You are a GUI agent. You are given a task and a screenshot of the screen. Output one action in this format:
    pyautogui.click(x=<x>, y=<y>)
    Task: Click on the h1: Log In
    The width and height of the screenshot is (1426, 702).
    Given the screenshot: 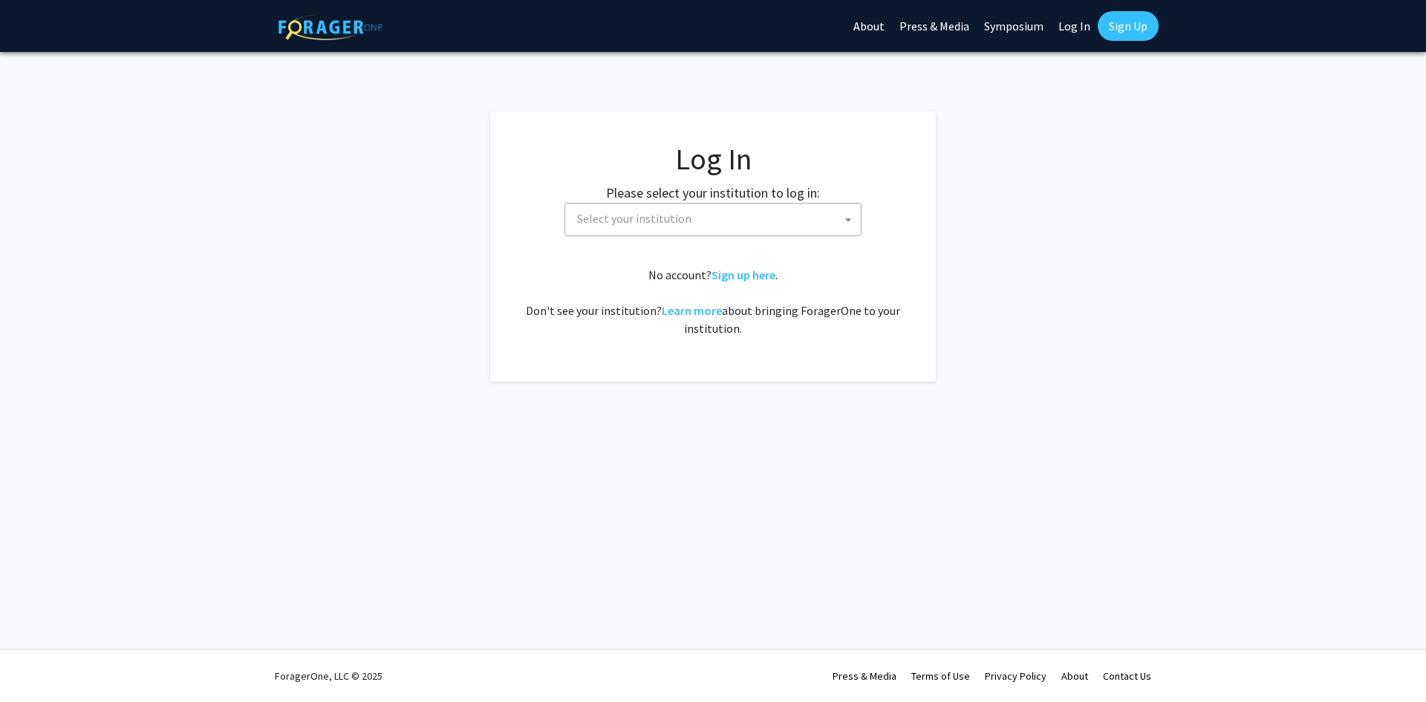 What is the action you would take?
    pyautogui.click(x=713, y=159)
    